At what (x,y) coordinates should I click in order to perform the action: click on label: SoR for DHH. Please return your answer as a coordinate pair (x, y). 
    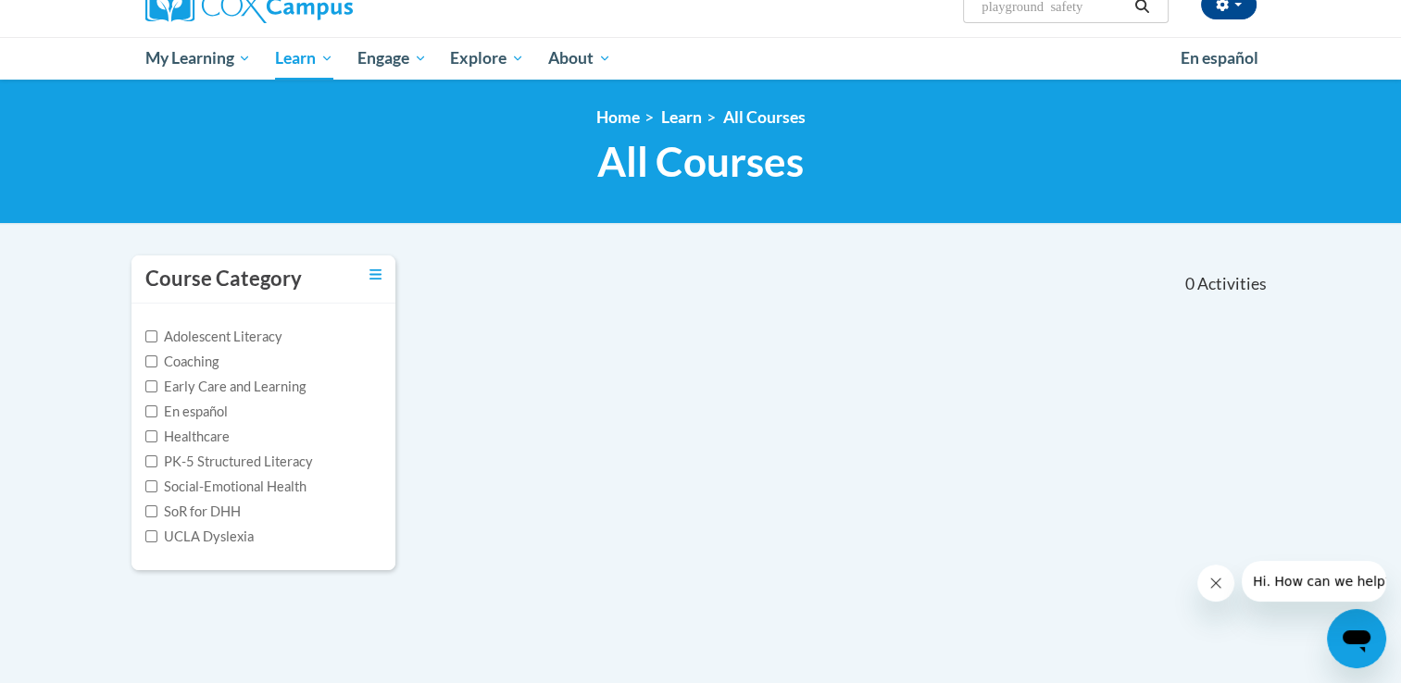
    Looking at the image, I should click on (193, 512).